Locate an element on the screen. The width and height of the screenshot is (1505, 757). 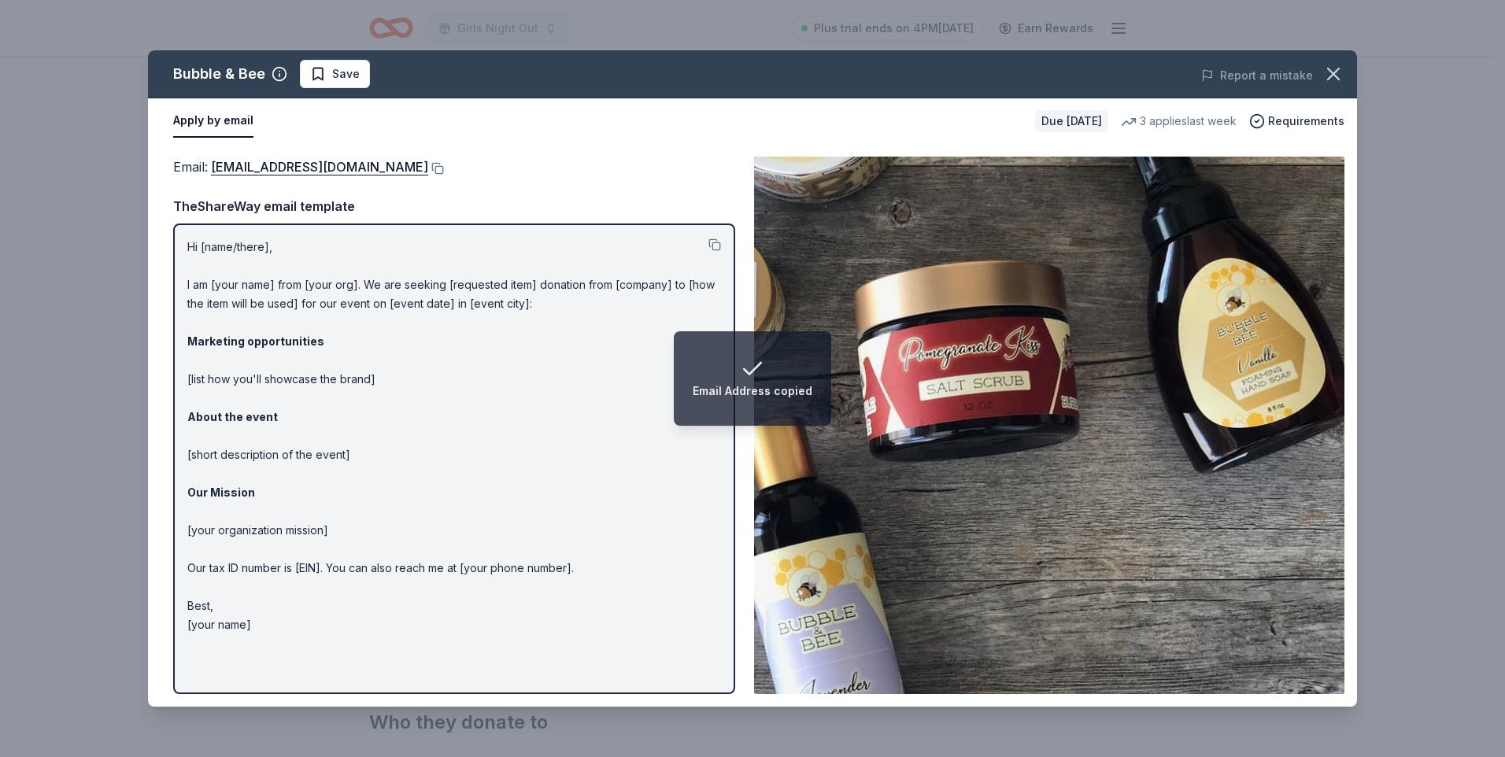
span: Requirements is located at coordinates (1306, 121).